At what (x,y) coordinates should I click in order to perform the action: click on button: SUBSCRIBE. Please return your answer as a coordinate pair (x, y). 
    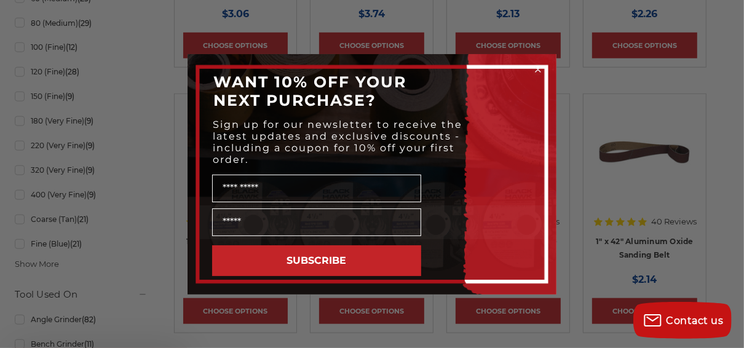
    Looking at the image, I should click on (317, 261).